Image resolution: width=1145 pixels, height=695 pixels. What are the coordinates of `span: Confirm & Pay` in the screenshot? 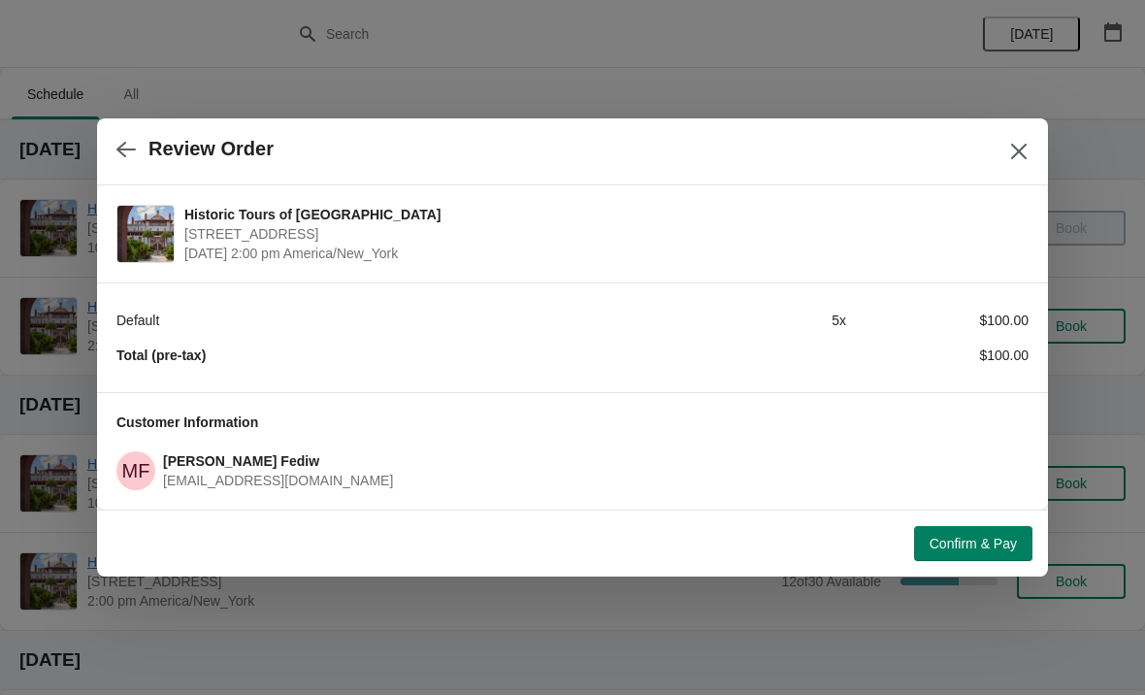 It's located at (973, 543).